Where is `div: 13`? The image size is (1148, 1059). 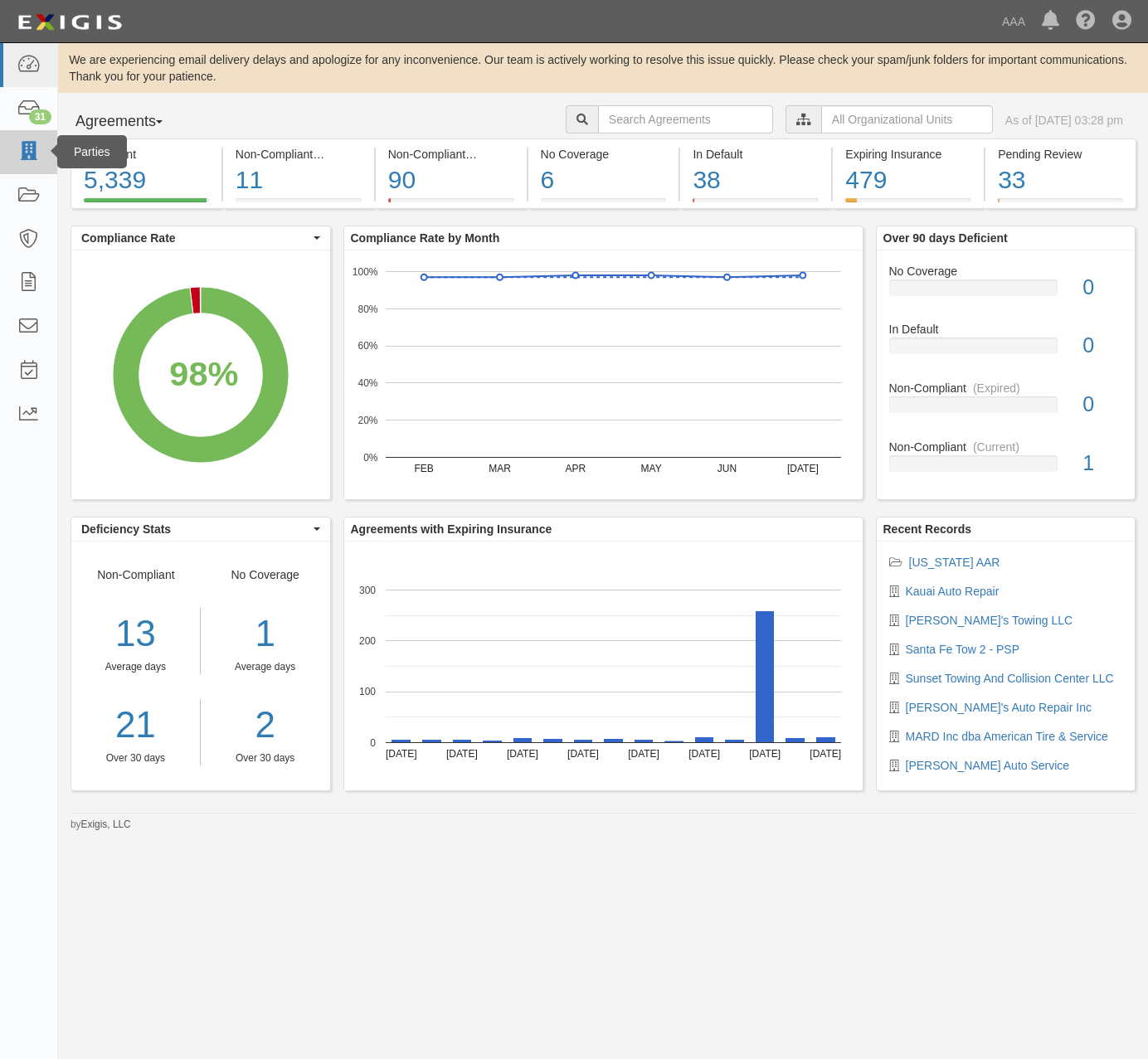
div: 13 is located at coordinates (135, 633).